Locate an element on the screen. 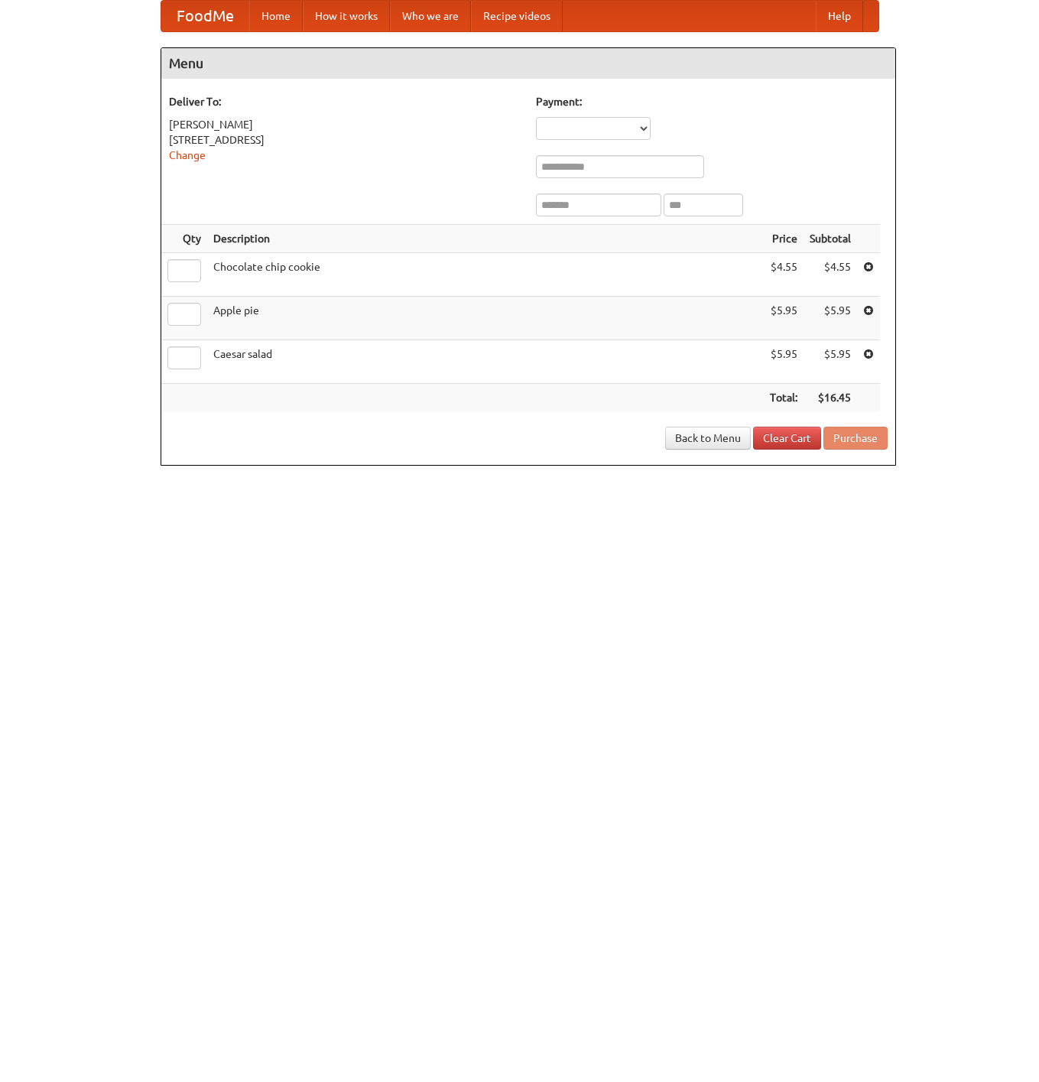  td: Apple pie is located at coordinates (486, 318).